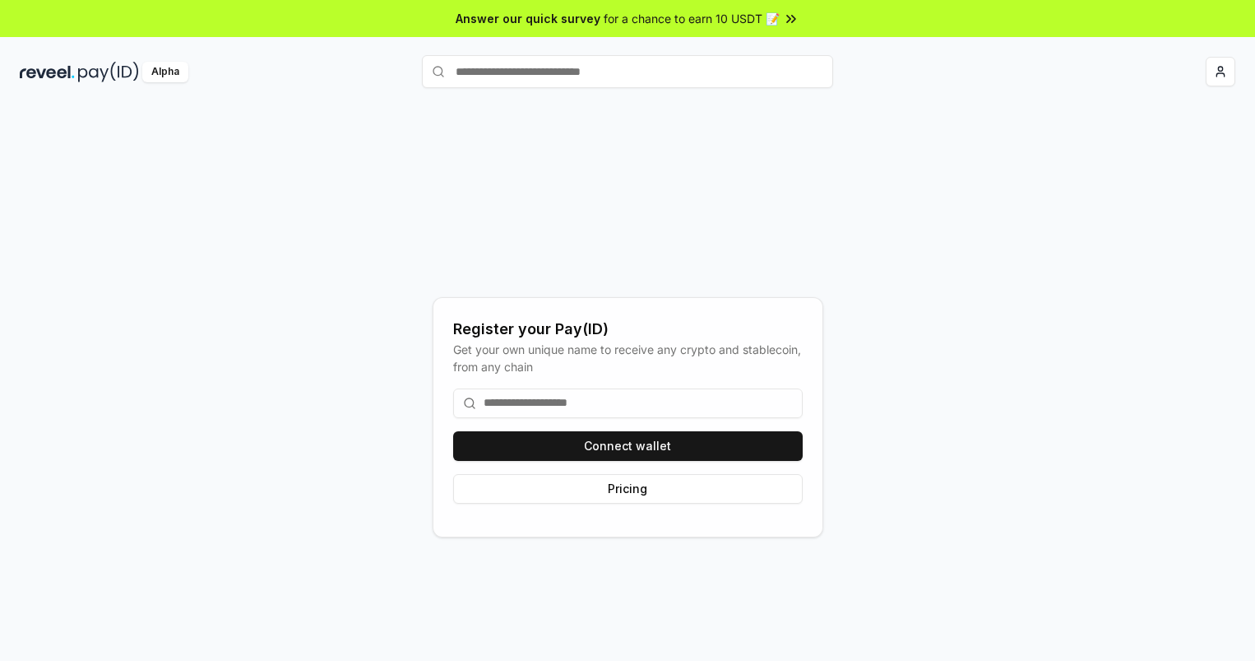 The width and height of the screenshot is (1255, 661). Describe the element at coordinates (165, 72) in the screenshot. I see `div: Alpha` at that location.